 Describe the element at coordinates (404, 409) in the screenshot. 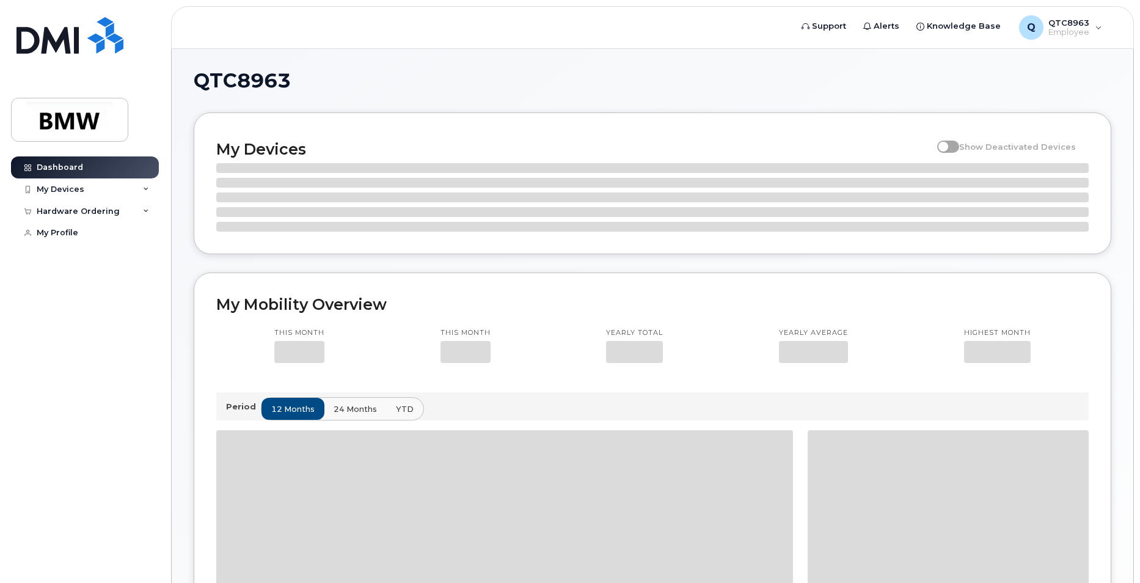

I see `span: YTD` at that location.